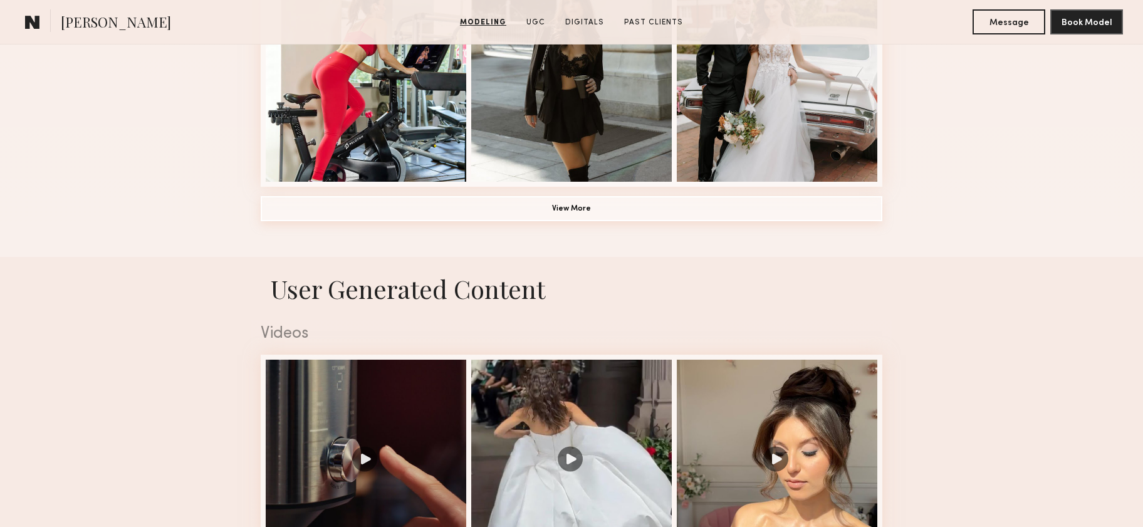 The height and width of the screenshot is (527, 1143). What do you see at coordinates (571, 209) in the screenshot?
I see `button: View More` at bounding box center [571, 209].